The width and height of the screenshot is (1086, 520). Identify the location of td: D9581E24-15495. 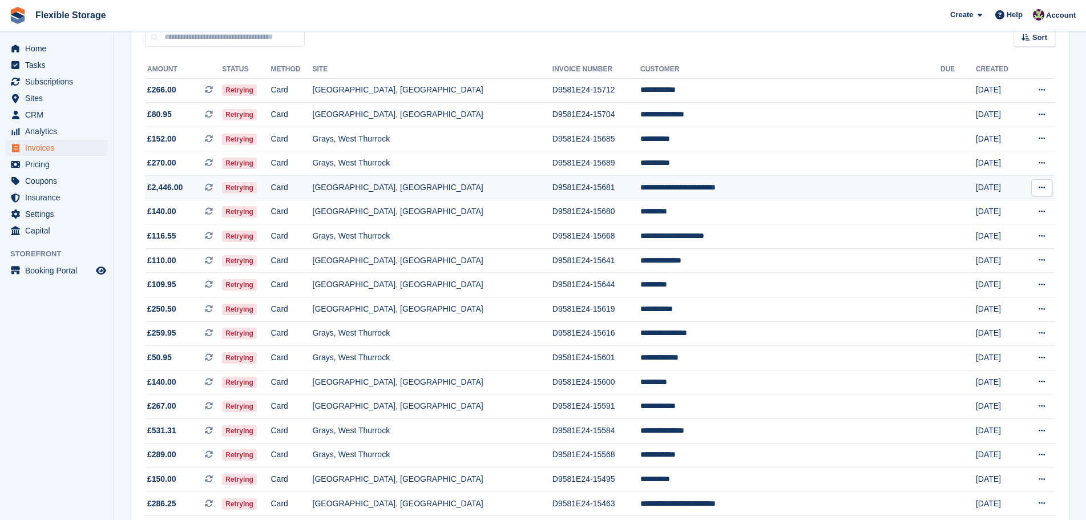
(596, 479).